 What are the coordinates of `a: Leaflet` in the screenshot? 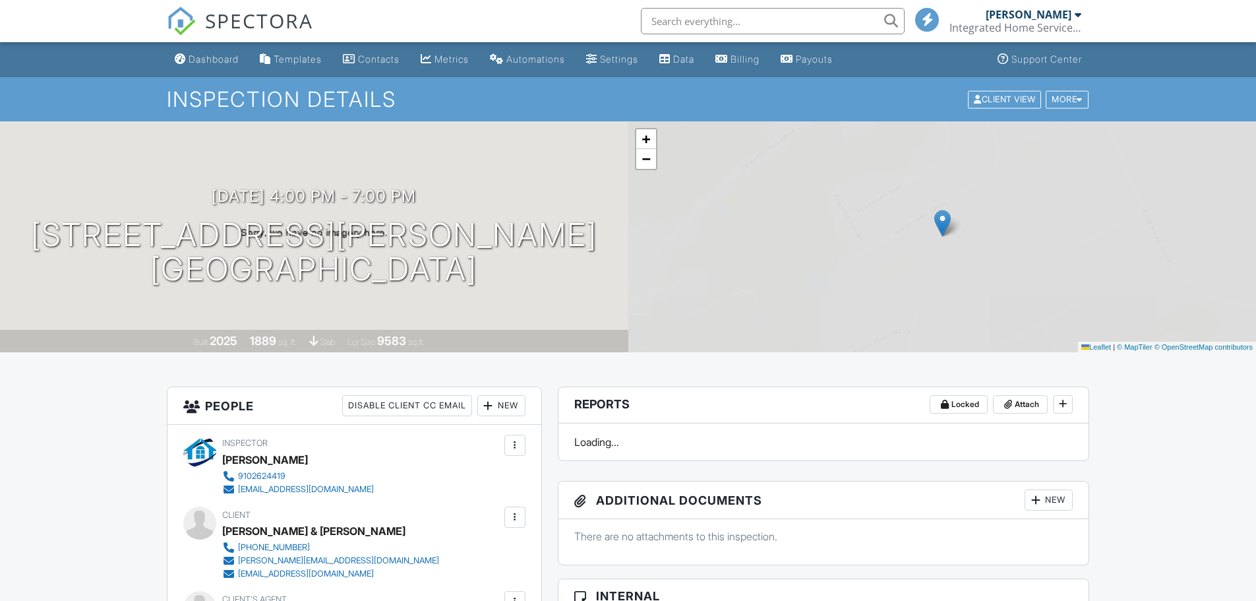 It's located at (1096, 347).